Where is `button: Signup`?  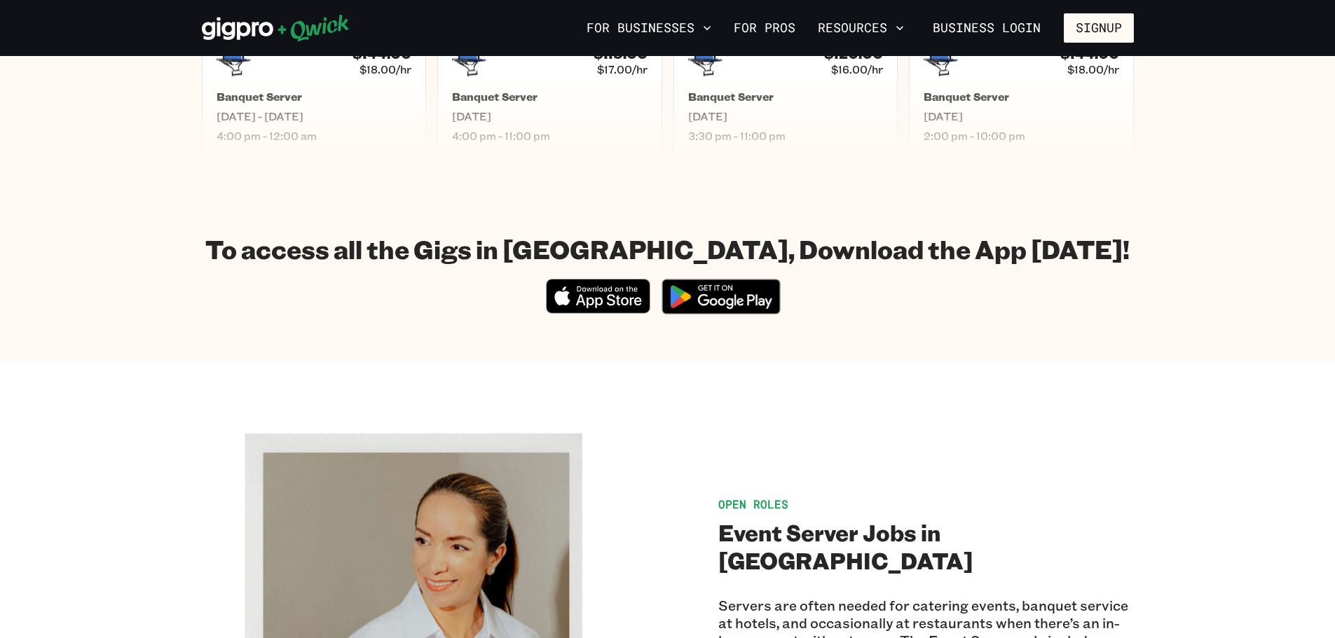 button: Signup is located at coordinates (1098, 28).